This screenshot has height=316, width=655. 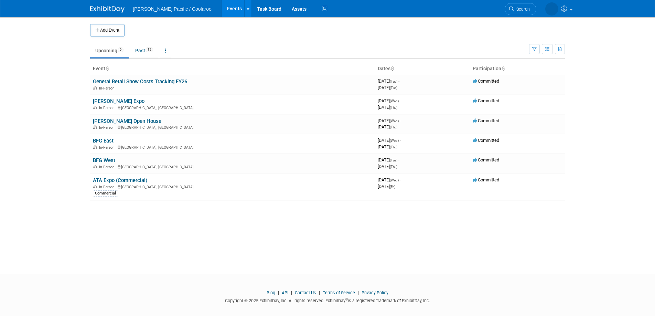 I want to click on a: Contact Us, so click(x=306, y=293).